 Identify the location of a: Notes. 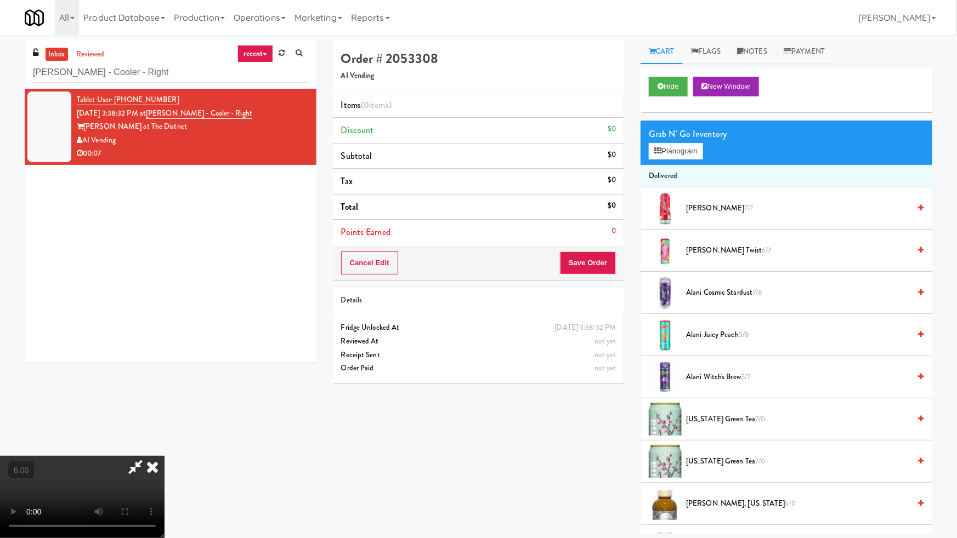
(752, 52).